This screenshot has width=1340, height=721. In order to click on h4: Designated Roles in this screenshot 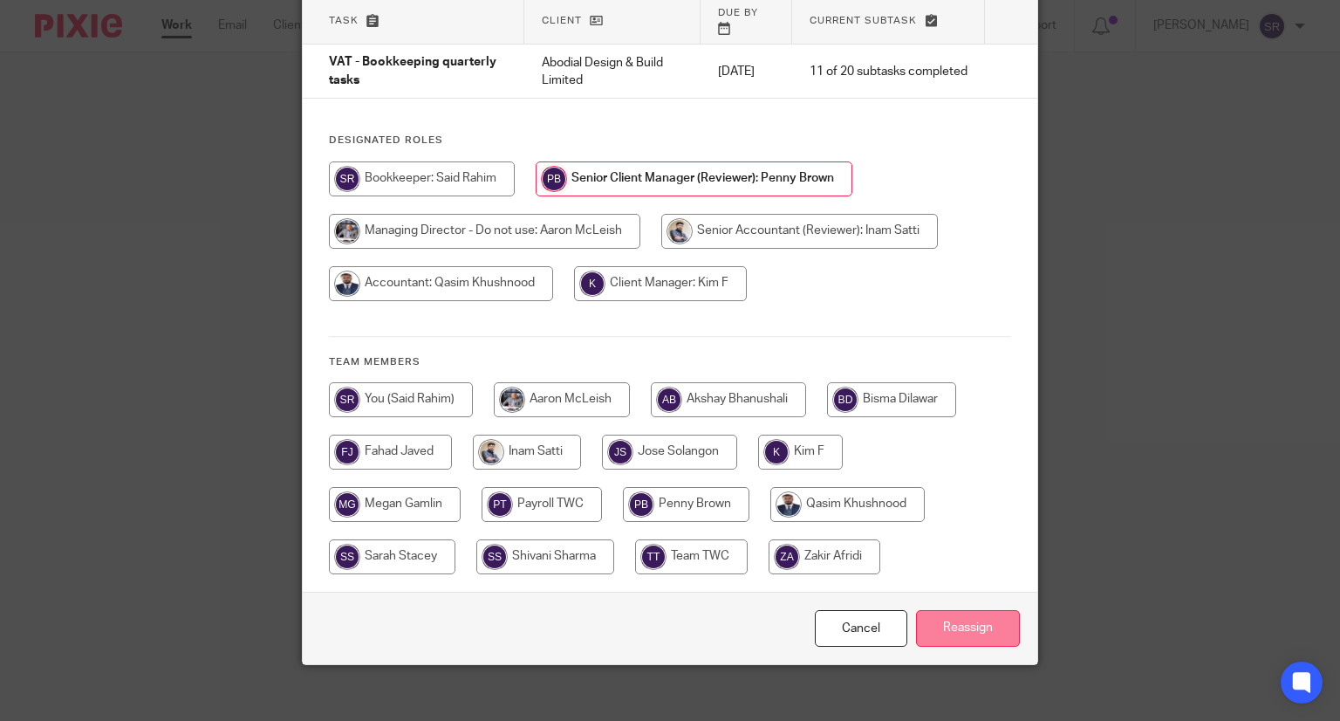, I will do `click(670, 141)`.